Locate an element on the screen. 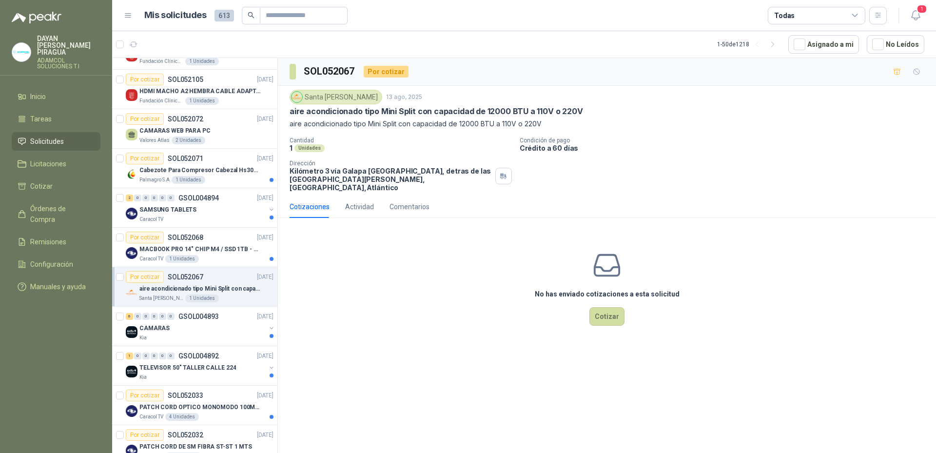 This screenshot has height=453, width=936. div: 4 Unidades is located at coordinates (182, 417).